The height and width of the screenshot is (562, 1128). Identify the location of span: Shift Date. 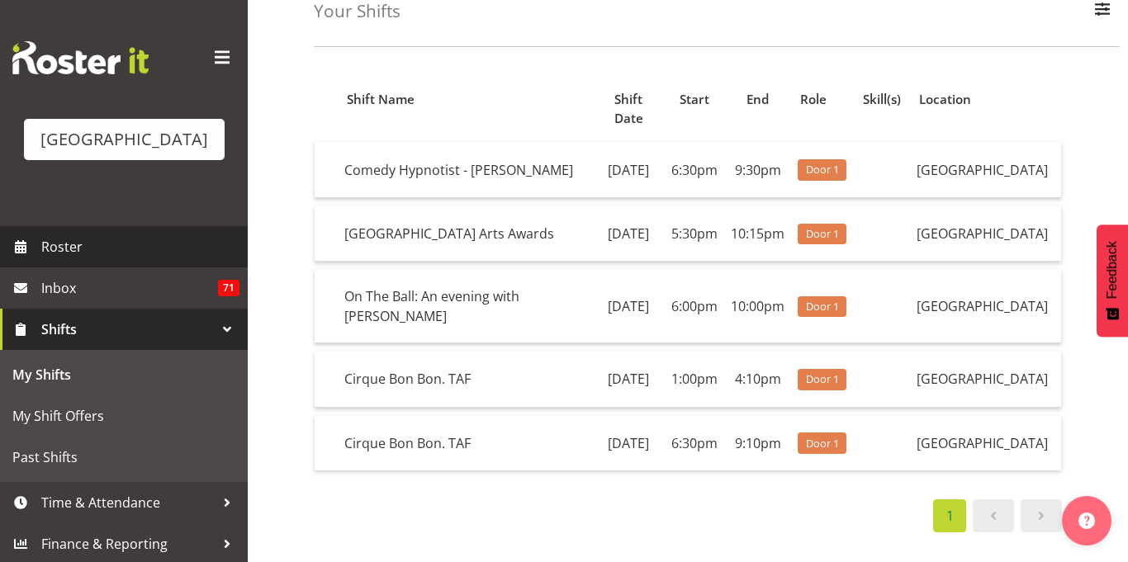
(628, 109).